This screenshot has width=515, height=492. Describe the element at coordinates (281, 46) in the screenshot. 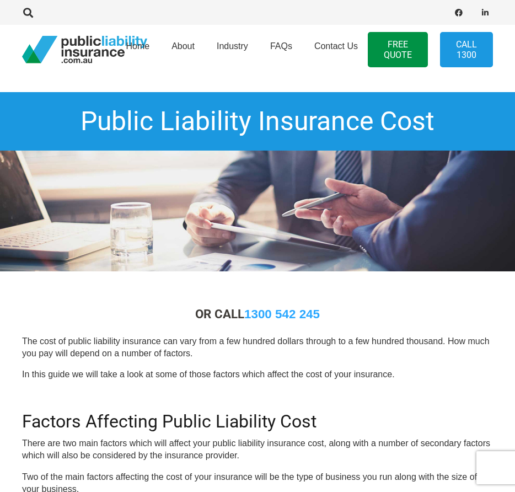

I see `span: FAQs` at that location.